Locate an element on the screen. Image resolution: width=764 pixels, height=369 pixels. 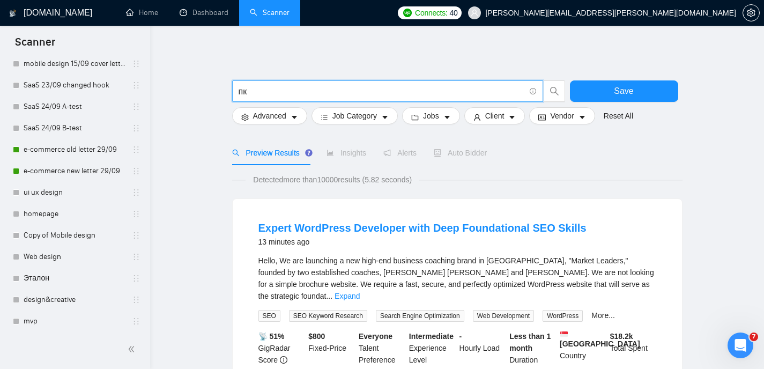
div: Hourly Load is located at coordinates (483, 348).